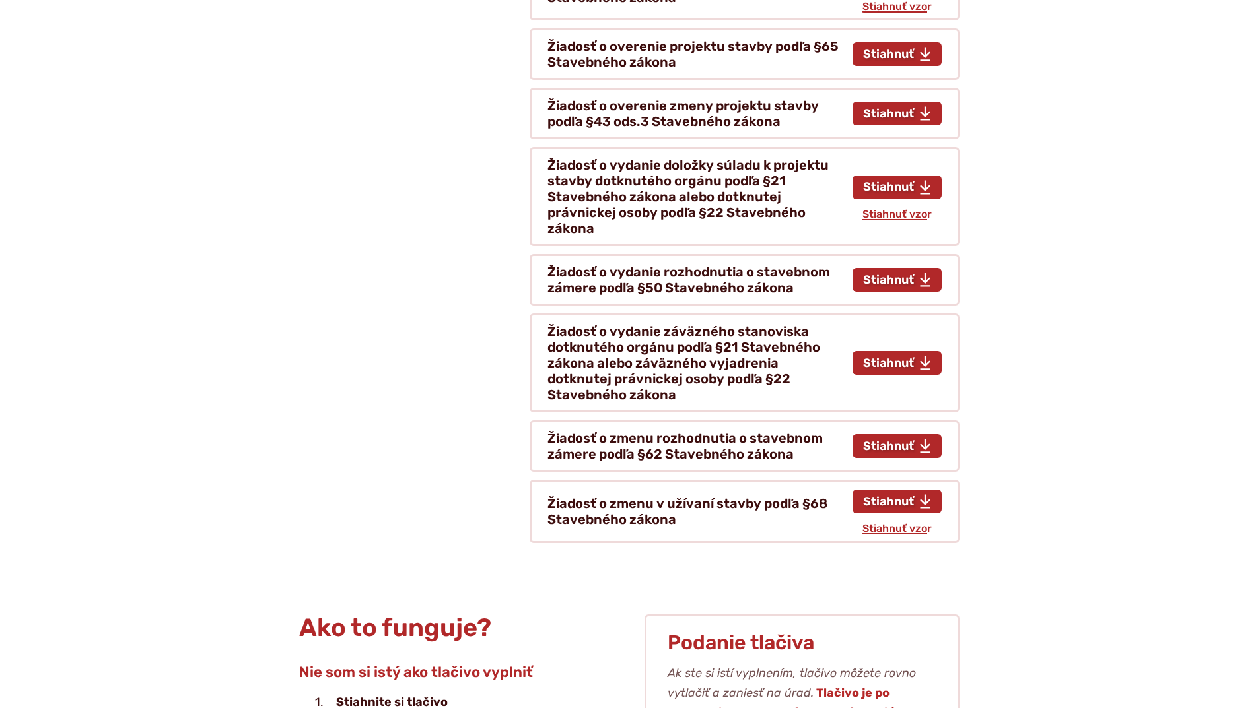 Image resolution: width=1258 pixels, height=708 pixels. Describe the element at coordinates (695, 197) in the screenshot. I see `h4: Žiadosť o vydanie doložky súladu k projektu stavby dotknutého orgánu podľa §21 Stavebného zákona ...` at that location.